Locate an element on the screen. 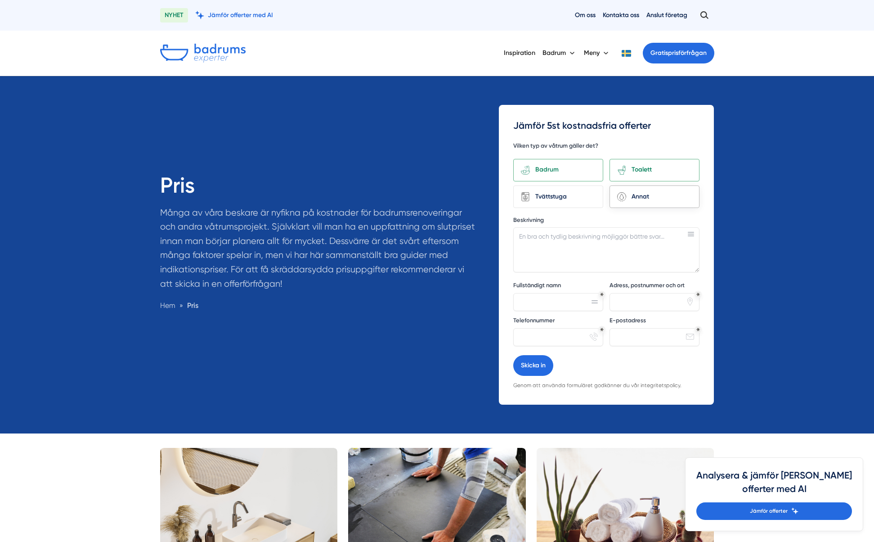 This screenshot has height=542, width=874. h3: Jämför 5st kostnadsfria offerter is located at coordinates (607, 126).